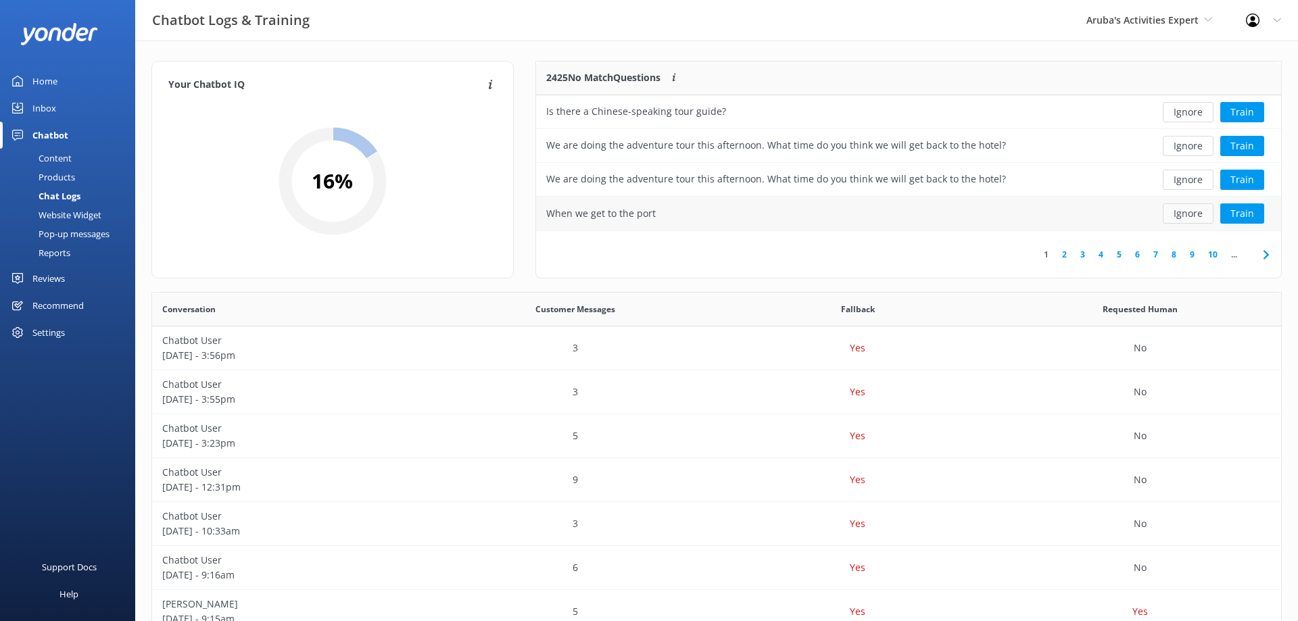  Describe the element at coordinates (72, 215) in the screenshot. I see `a: Website Widget` at that location.